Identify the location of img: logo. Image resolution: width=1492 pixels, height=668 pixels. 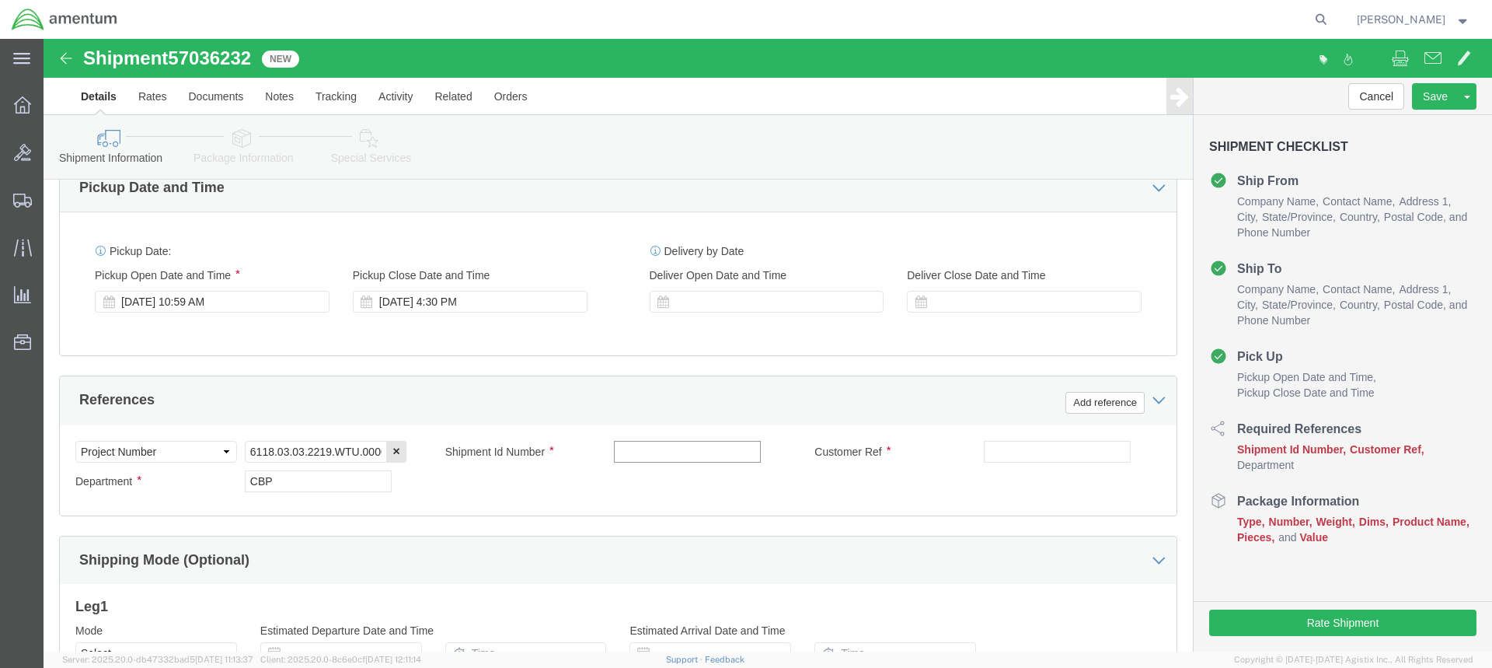
(65, 19).